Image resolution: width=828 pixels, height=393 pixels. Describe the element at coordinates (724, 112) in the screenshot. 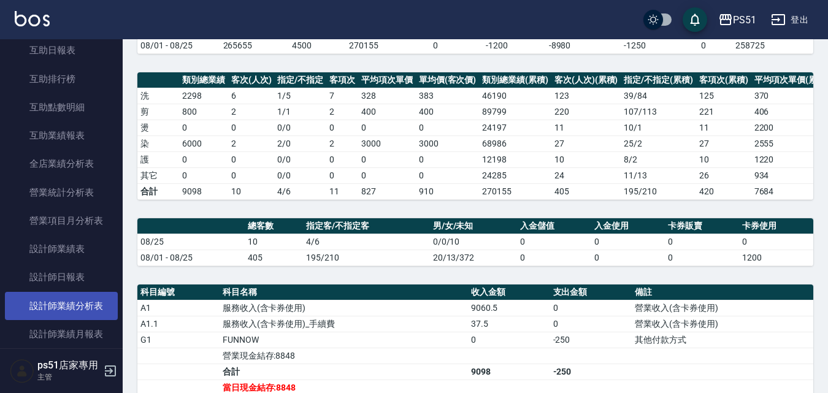

I see `td: 221` at that location.